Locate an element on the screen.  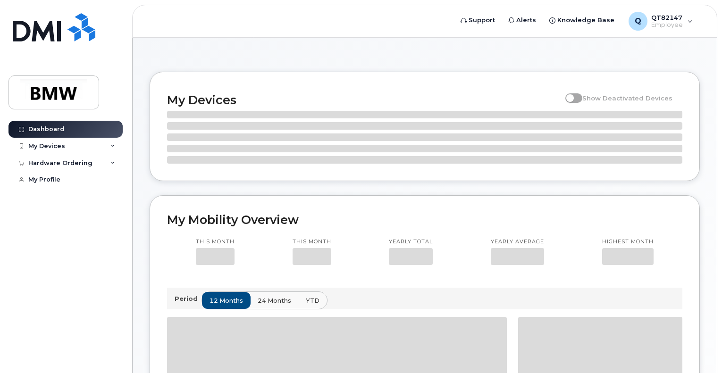
p: Period is located at coordinates (188, 299).